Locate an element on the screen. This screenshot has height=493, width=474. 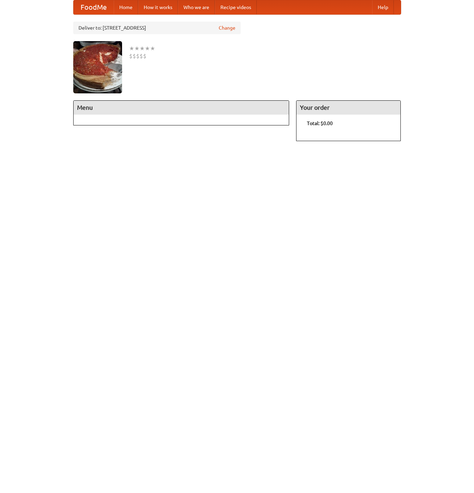
a: Home is located at coordinates (126, 7).